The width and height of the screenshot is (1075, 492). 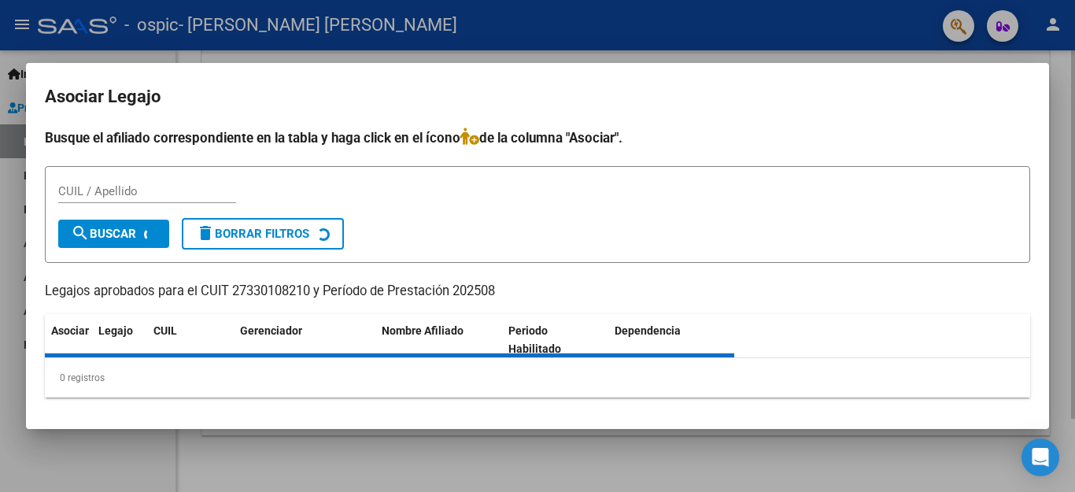 I want to click on span: Dependencia, so click(x=647, y=330).